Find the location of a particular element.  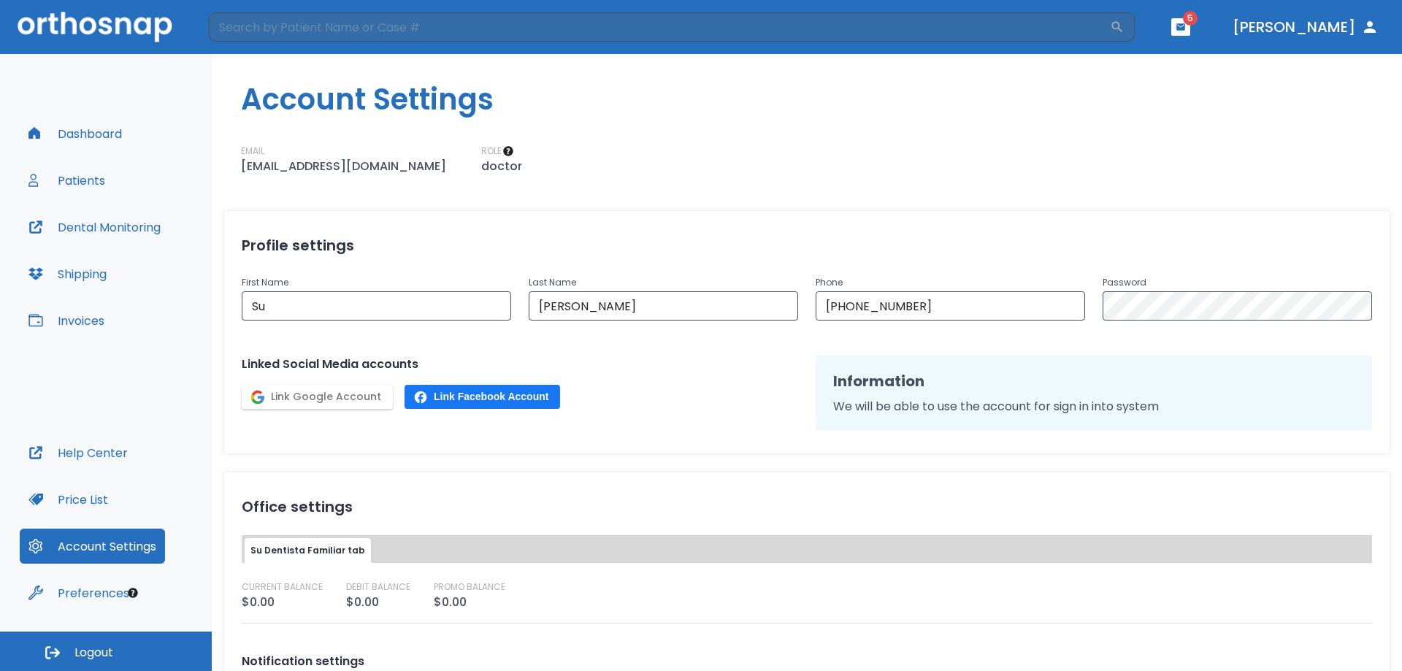

h2: Profile settings is located at coordinates (807, 245).